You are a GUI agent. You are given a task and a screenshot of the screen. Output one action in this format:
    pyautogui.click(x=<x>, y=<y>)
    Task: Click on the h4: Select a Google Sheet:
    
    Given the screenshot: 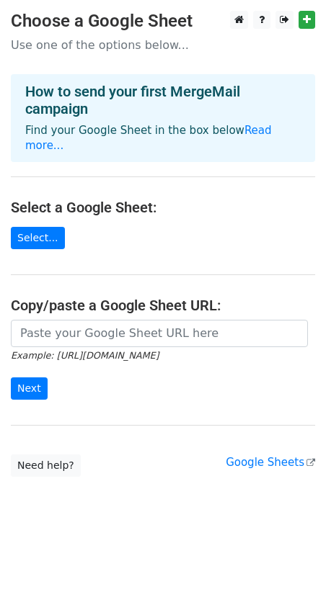 What is the action you would take?
    pyautogui.click(x=163, y=207)
    